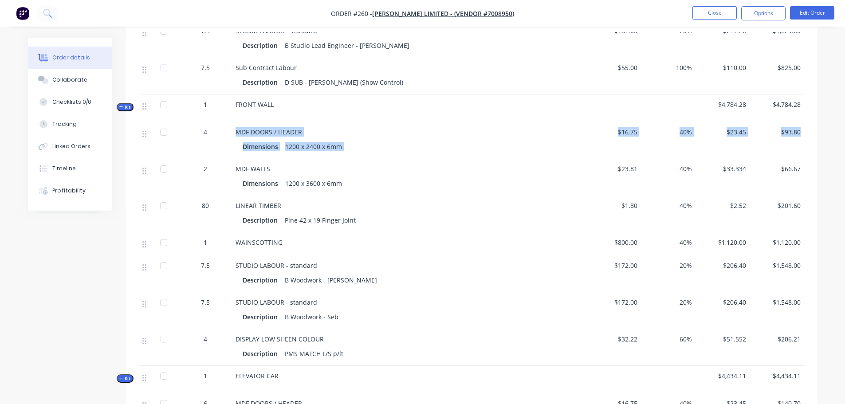 The image size is (845, 404). Describe the element at coordinates (64, 169) in the screenshot. I see `div: Timeline` at that location.